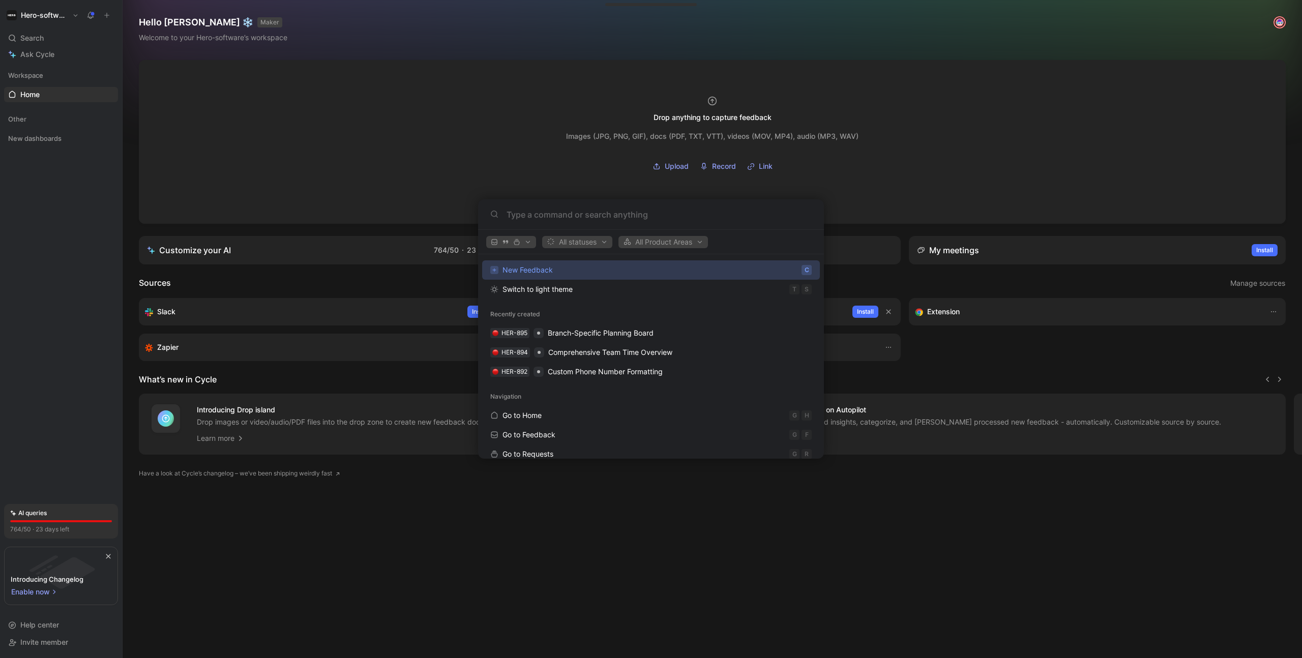  I want to click on span: All statuses, so click(577, 242).